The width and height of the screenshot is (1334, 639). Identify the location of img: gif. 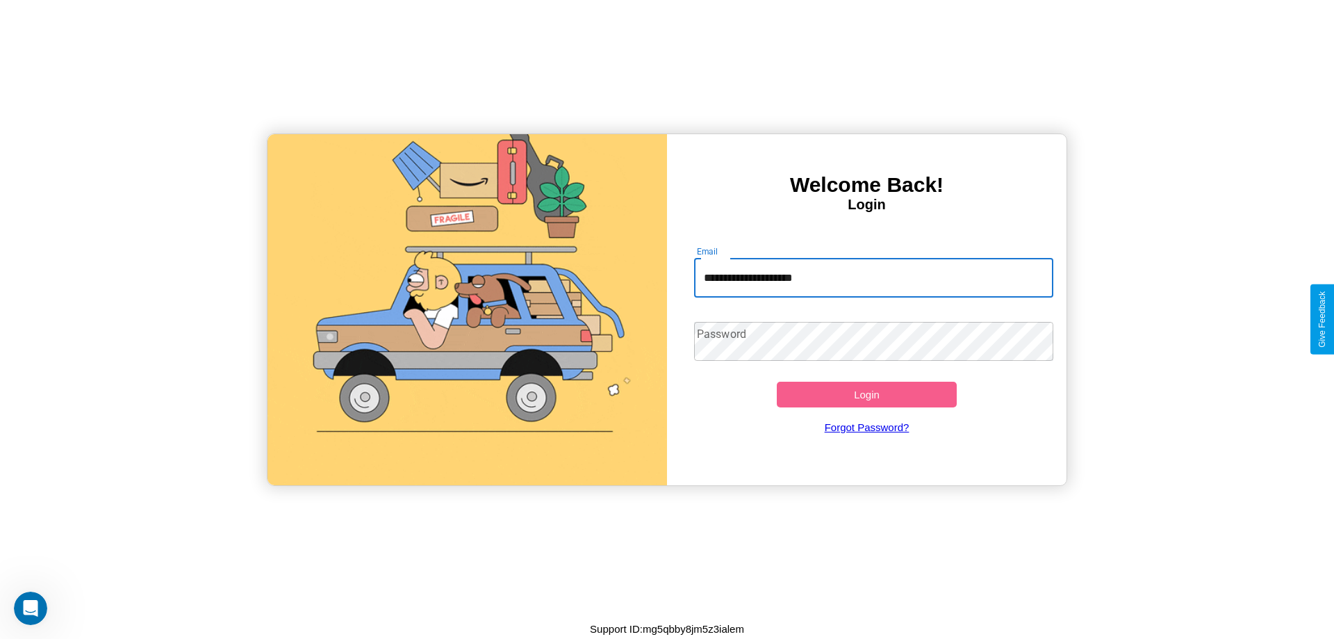
(467, 309).